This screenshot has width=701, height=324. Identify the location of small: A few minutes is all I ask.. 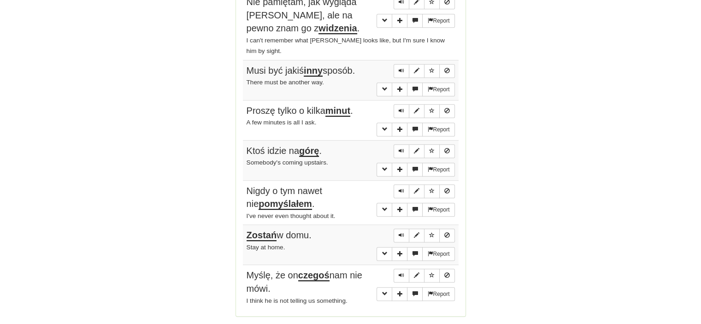
(282, 122).